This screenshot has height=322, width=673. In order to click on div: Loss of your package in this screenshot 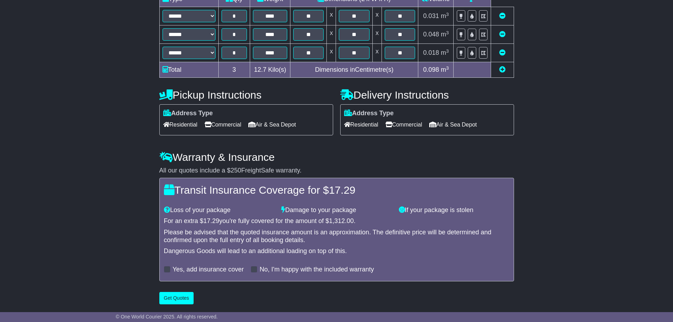, I will do `click(219, 210)`.